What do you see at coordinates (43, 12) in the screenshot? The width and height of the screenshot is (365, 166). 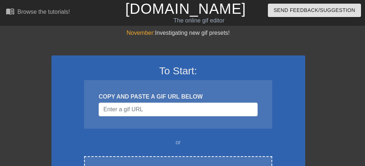 I see `div: Browse the tutorials!` at bounding box center [43, 12].